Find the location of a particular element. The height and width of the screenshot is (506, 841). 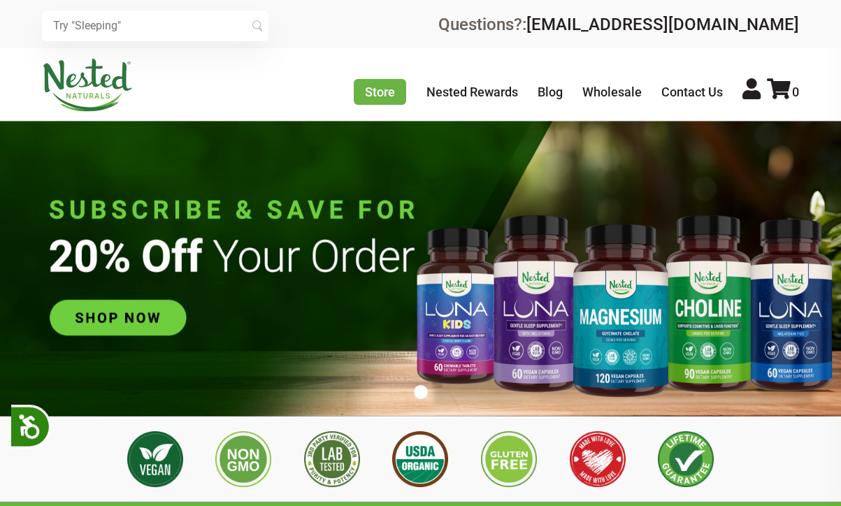

span: 0 is located at coordinates (796, 92).